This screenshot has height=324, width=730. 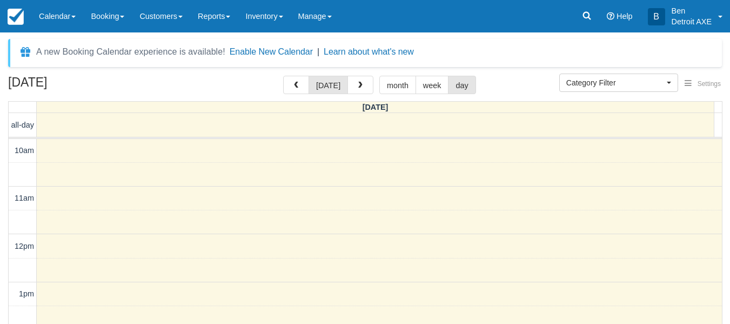 What do you see at coordinates (709, 84) in the screenshot?
I see `span: Settings` at bounding box center [709, 84].